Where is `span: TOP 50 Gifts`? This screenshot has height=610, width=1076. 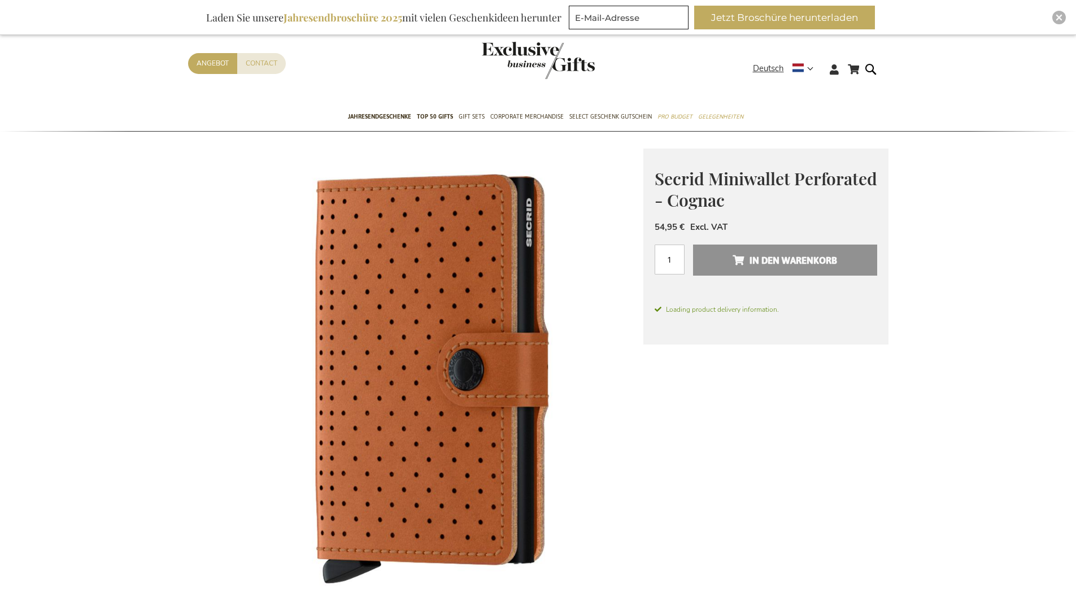 span: TOP 50 Gifts is located at coordinates (435, 116).